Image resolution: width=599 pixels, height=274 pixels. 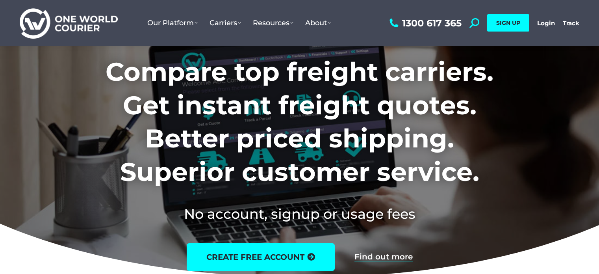 I want to click on a: Track, so click(x=571, y=23).